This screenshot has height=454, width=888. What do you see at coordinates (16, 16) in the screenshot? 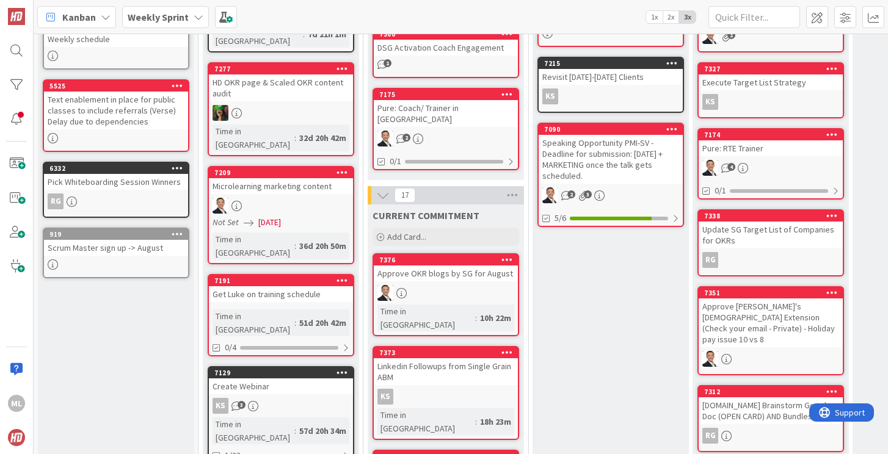
I see `img: Visit kanbanzone.com` at bounding box center [16, 16].